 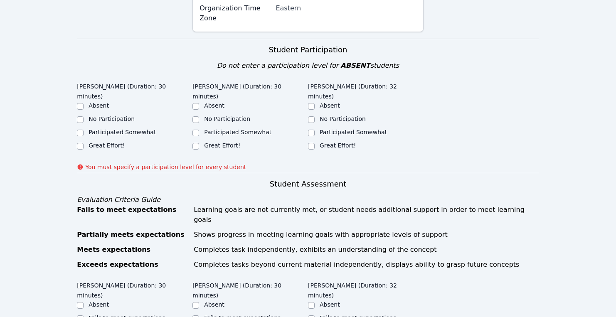 I want to click on div: Evaluation Criteria Guide, so click(x=308, y=200).